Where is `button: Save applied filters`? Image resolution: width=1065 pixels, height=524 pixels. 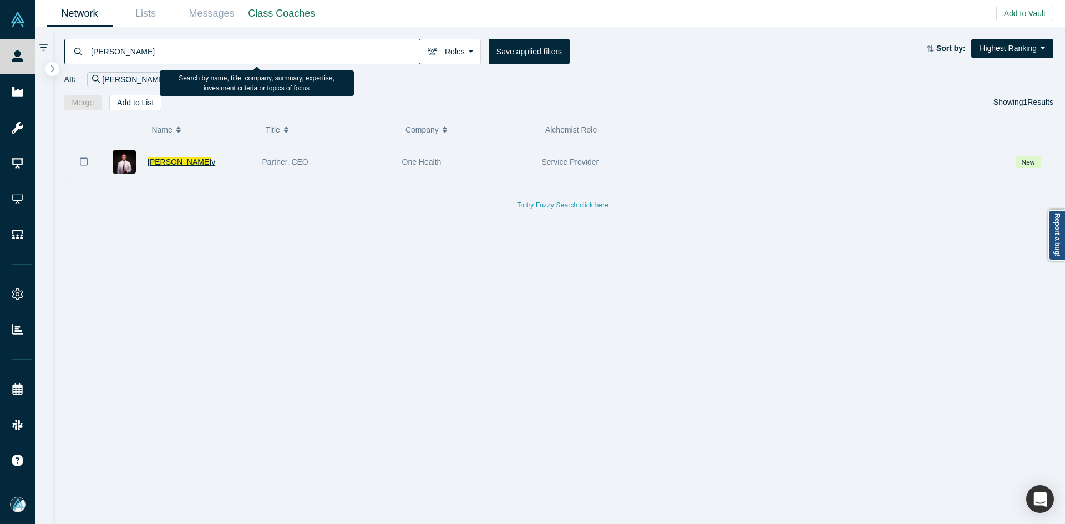 button: Save applied filters is located at coordinates (529, 52).